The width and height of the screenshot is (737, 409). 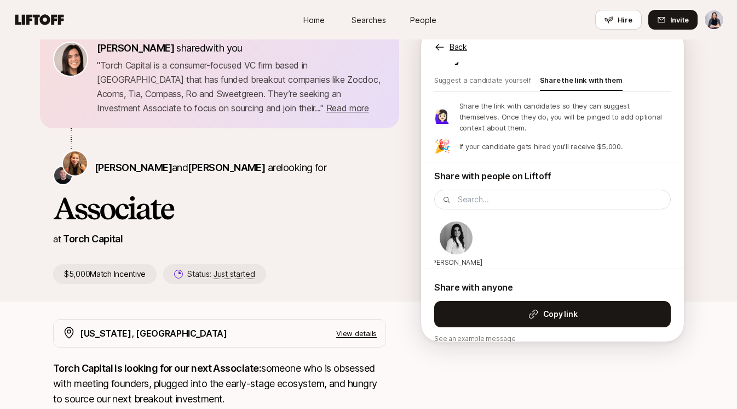 What do you see at coordinates (565, 117) in the screenshot?
I see `p: Share the link with candidates so they can suggest themselves. Once they do, you will be pinged t...` at bounding box center [565, 117].